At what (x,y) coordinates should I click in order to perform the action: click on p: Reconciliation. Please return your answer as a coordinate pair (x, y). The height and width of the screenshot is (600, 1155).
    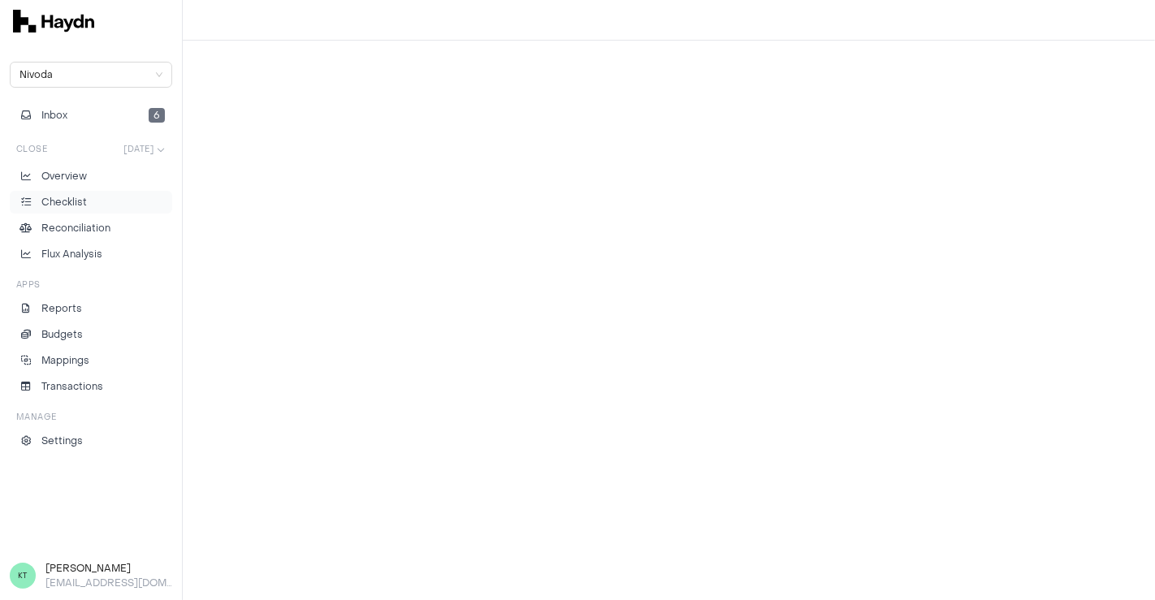
    Looking at the image, I should click on (76, 228).